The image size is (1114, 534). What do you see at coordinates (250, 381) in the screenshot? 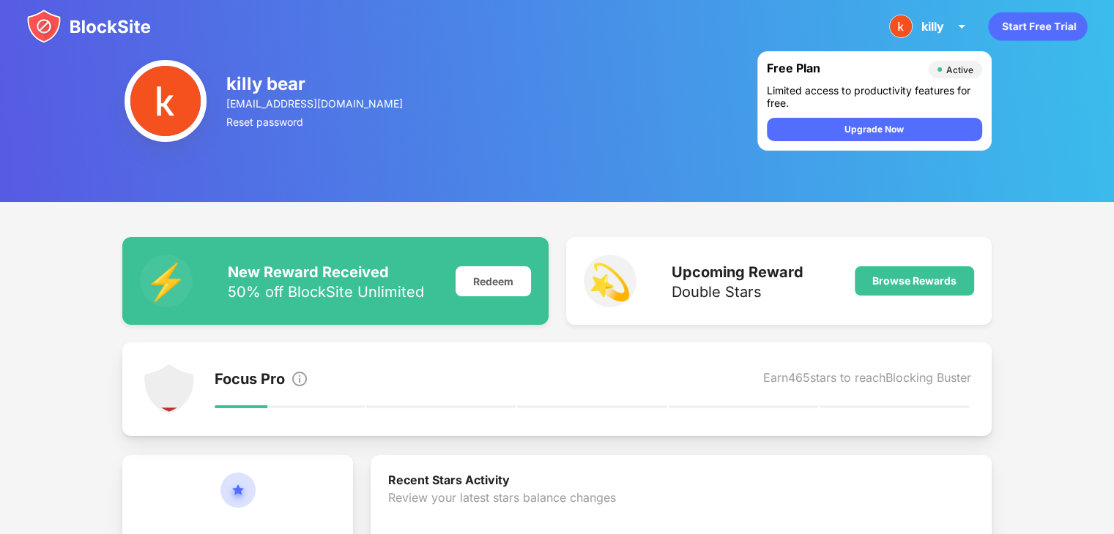
I see `div: Focus Pro` at bounding box center [250, 381].